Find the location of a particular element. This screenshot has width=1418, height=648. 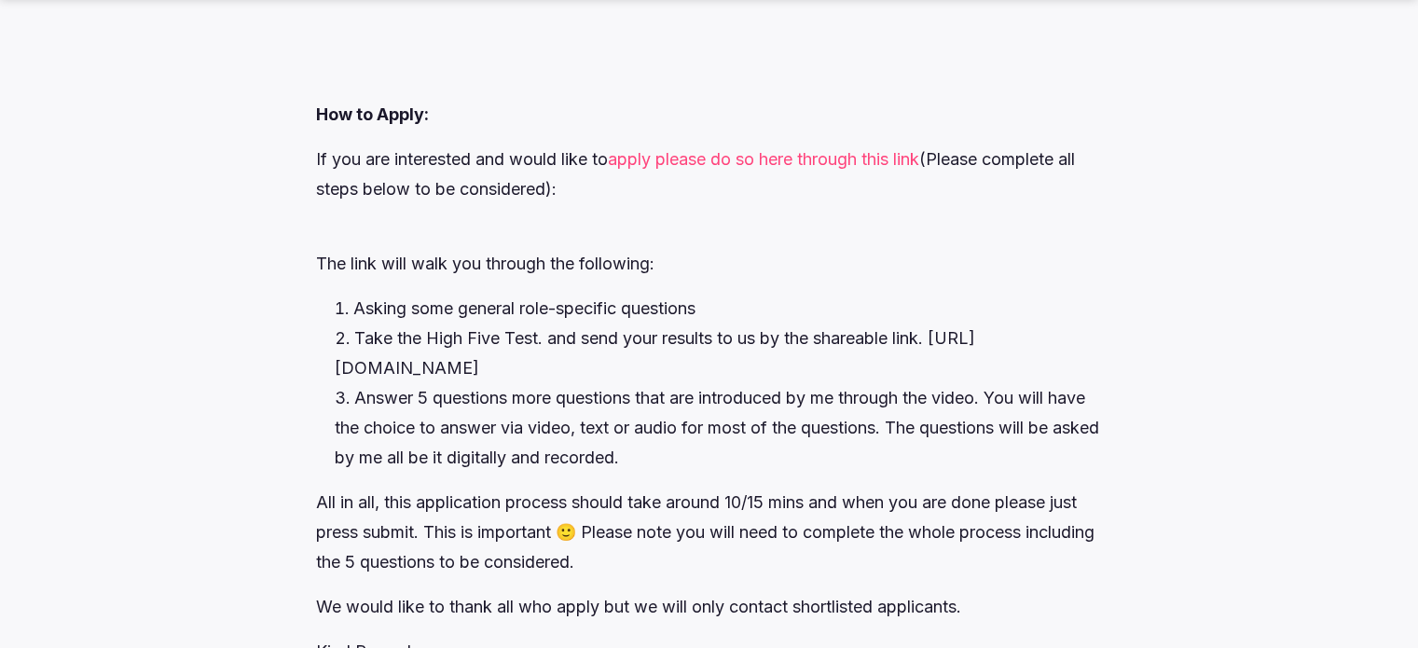

p: We would like to thank all who apply but we will only contact shortlisted applicants. is located at coordinates (708, 607).